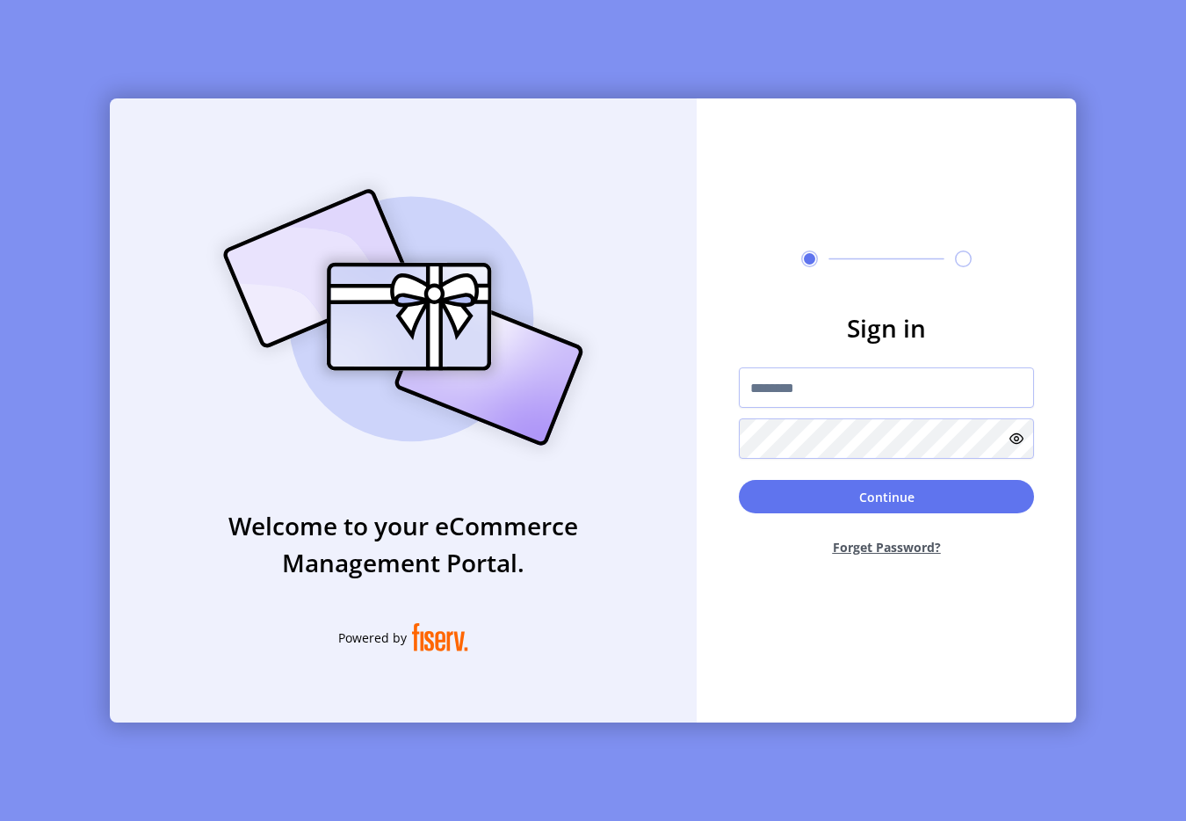  Describe the element at coordinates (887, 547) in the screenshot. I see `button: Forget Password?` at that location.